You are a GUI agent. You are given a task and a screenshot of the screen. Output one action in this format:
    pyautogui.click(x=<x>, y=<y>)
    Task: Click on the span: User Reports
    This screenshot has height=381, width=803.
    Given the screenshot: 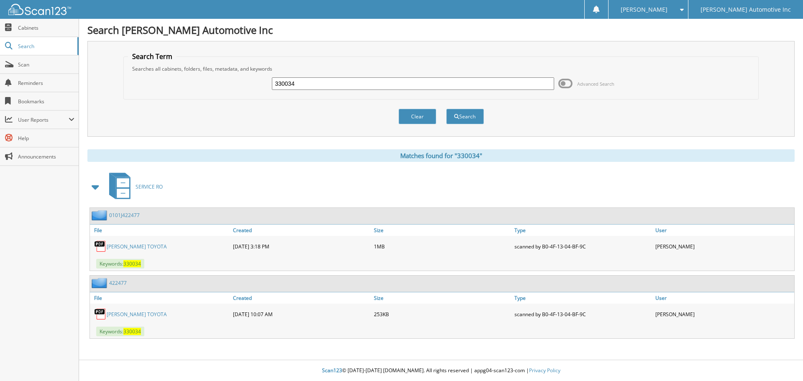 What is the action you would take?
    pyautogui.click(x=43, y=120)
    